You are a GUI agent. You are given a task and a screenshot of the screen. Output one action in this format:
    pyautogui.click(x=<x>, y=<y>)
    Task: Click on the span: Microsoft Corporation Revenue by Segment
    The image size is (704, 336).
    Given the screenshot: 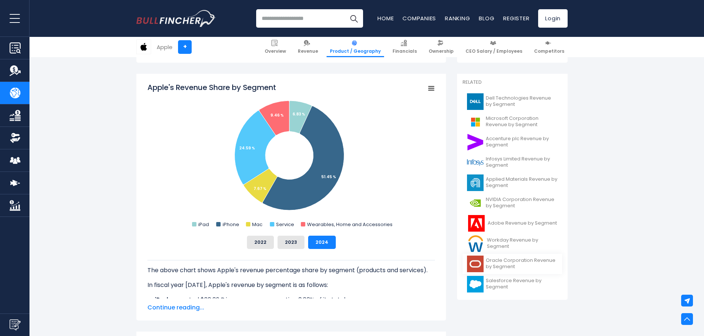 What is the action you would take?
    pyautogui.click(x=521, y=122)
    